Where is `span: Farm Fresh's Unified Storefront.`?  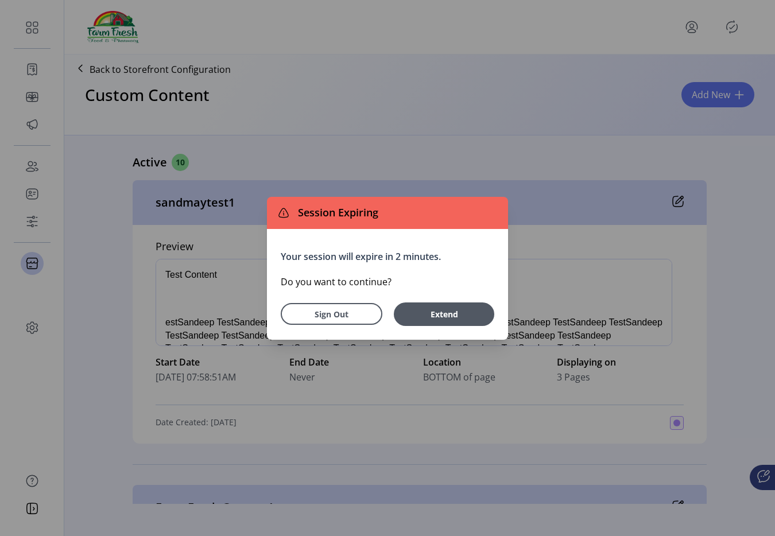 span: Farm Fresh's Unified Storefront. is located at coordinates (139, 34).